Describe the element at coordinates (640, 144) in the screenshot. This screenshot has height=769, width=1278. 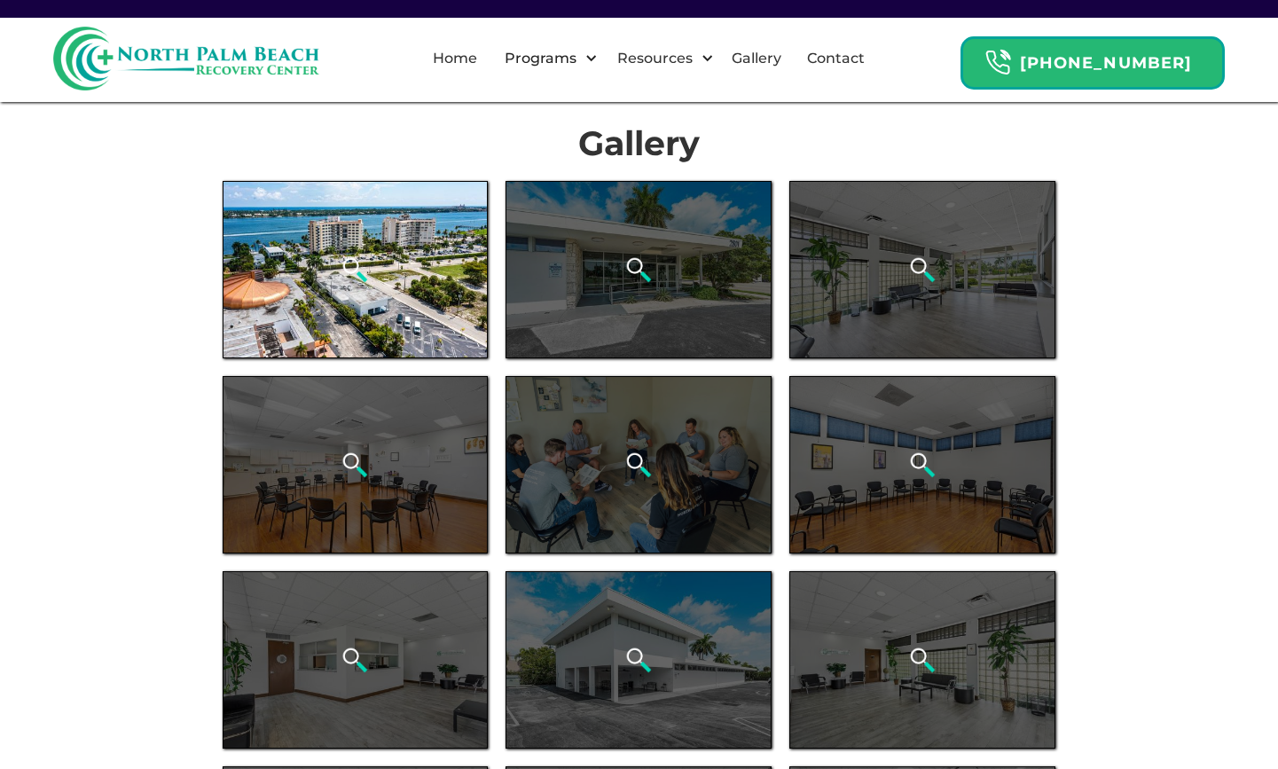
I see `h1: Gallery` at that location.